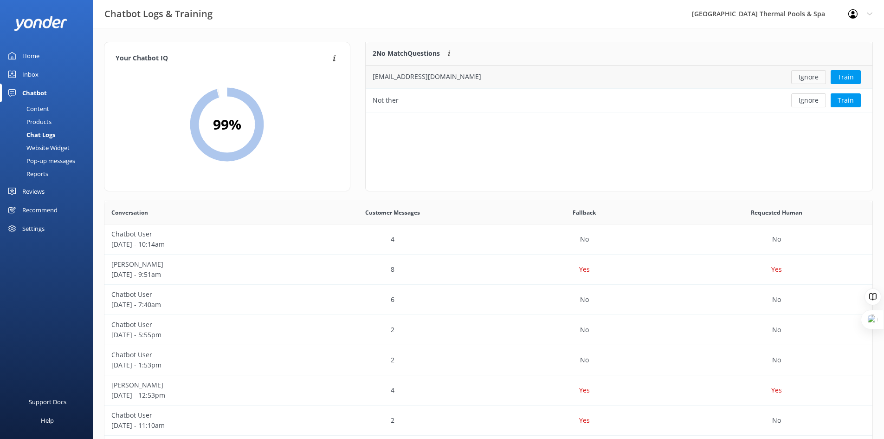 This screenshot has height=439, width=884. What do you see at coordinates (49, 161) in the screenshot?
I see `a: Pop-up messages` at bounding box center [49, 161].